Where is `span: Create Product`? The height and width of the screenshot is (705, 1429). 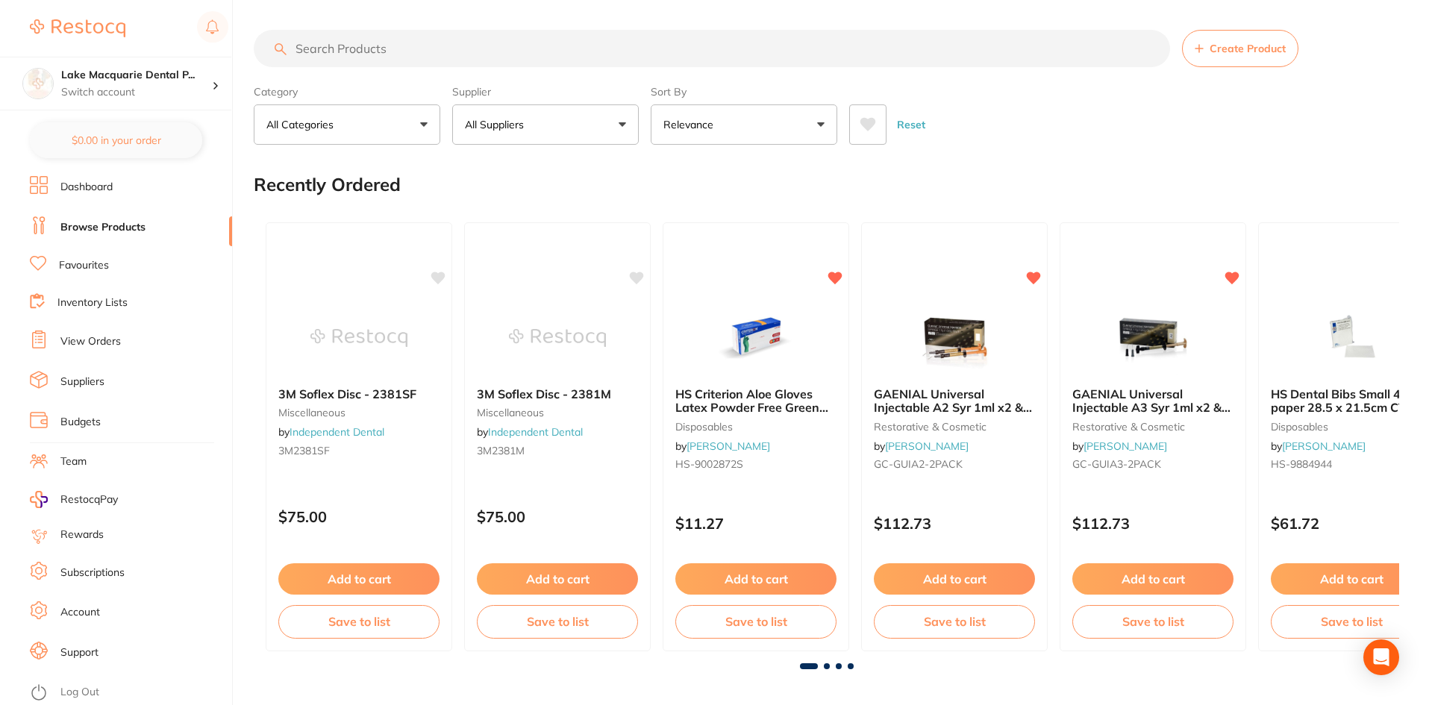 span: Create Product is located at coordinates (1248, 49).